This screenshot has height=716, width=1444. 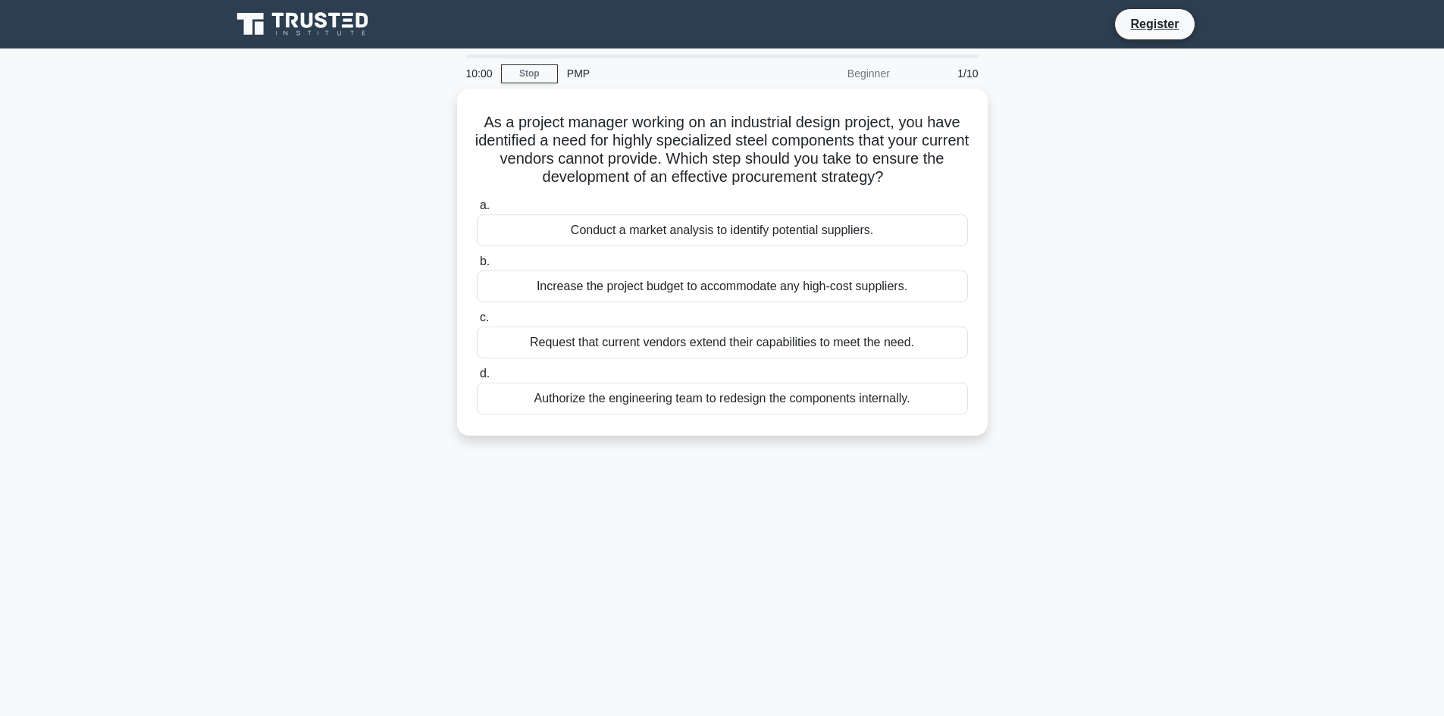 I want to click on div: Authorize the engineering team to redesign the components internally., so click(x=722, y=399).